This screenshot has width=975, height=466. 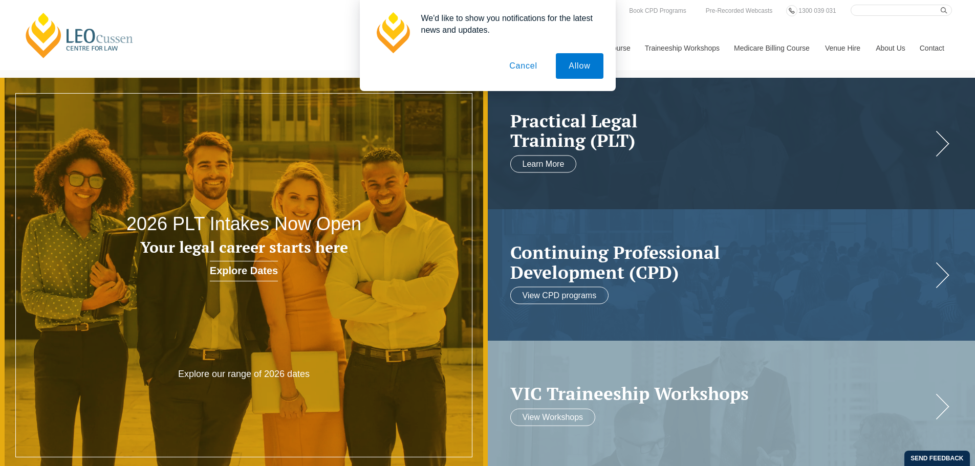 I want to click on img: notification icon, so click(x=392, y=33).